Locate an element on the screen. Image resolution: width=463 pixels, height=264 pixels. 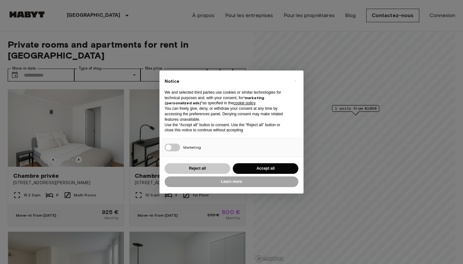
button: Reject all is located at coordinates (198, 168).